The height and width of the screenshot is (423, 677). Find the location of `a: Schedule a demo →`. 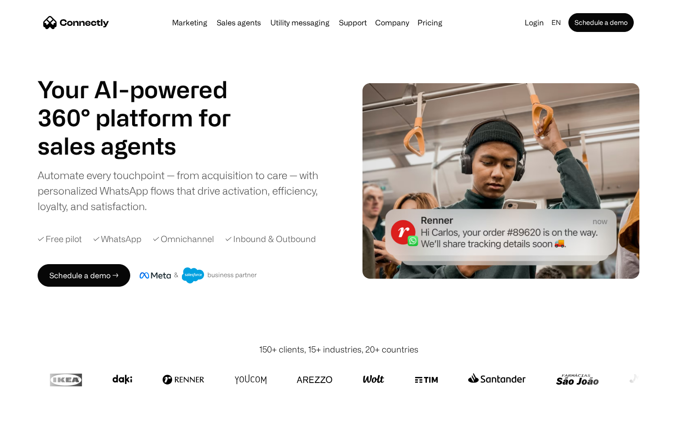

a: Schedule a demo → is located at coordinates (84, 275).